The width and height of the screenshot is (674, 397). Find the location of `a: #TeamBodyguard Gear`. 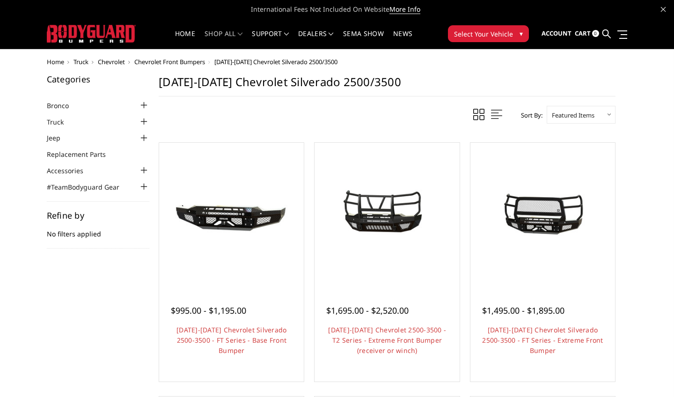

a: #TeamBodyguard Gear is located at coordinates (89, 187).